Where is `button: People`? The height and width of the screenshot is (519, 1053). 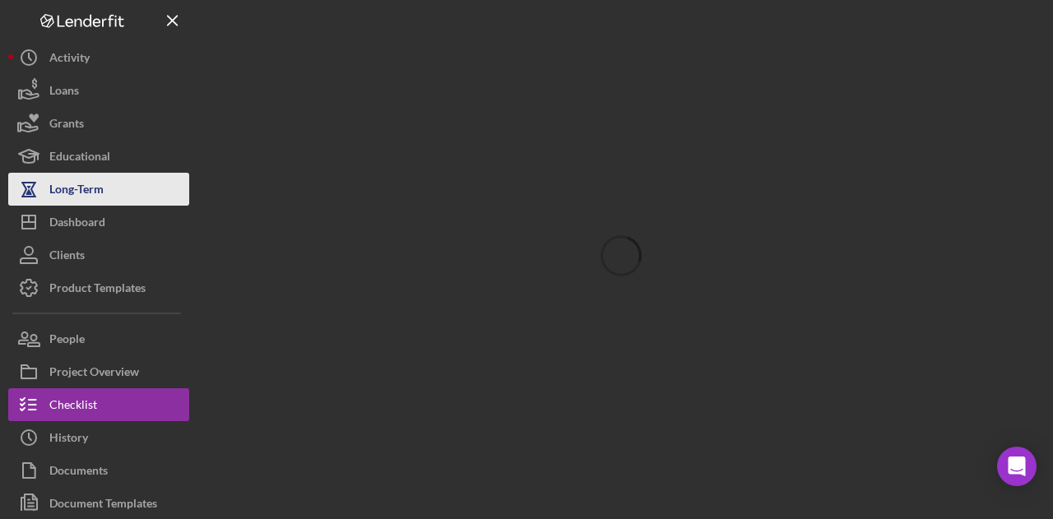 button: People is located at coordinates (99, 339).